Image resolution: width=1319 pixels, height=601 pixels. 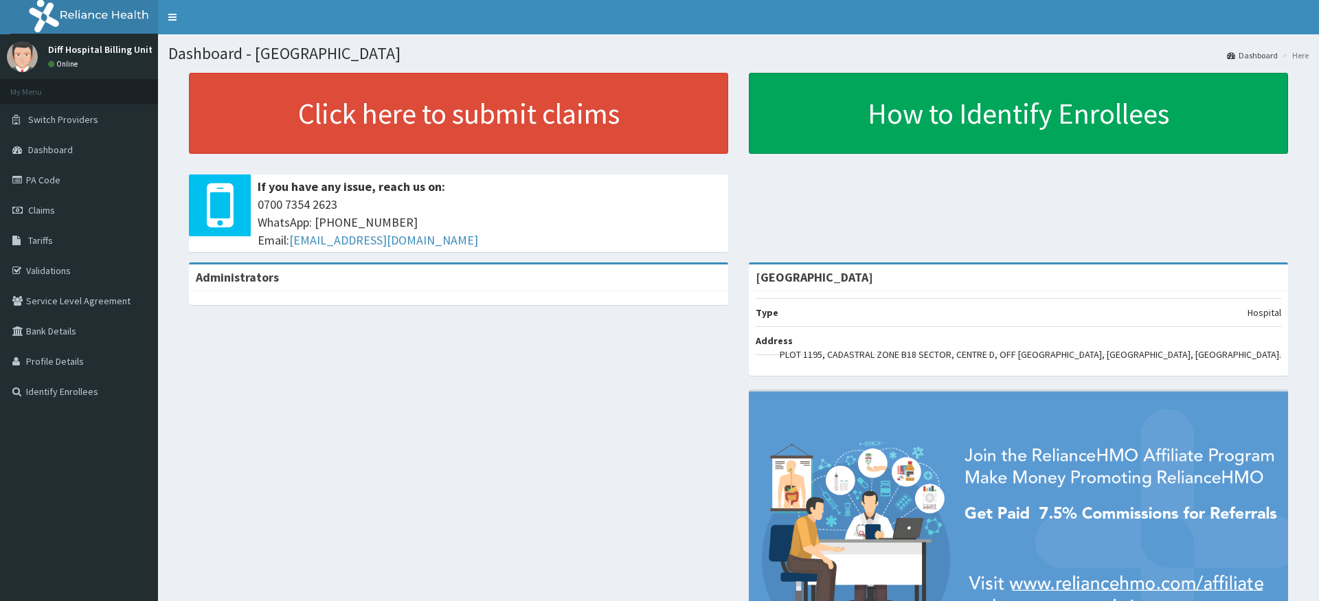 I want to click on img: User Image, so click(x=22, y=56).